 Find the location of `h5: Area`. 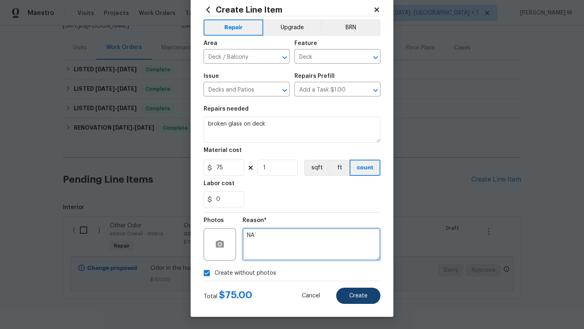

h5: Area is located at coordinates (211, 43).